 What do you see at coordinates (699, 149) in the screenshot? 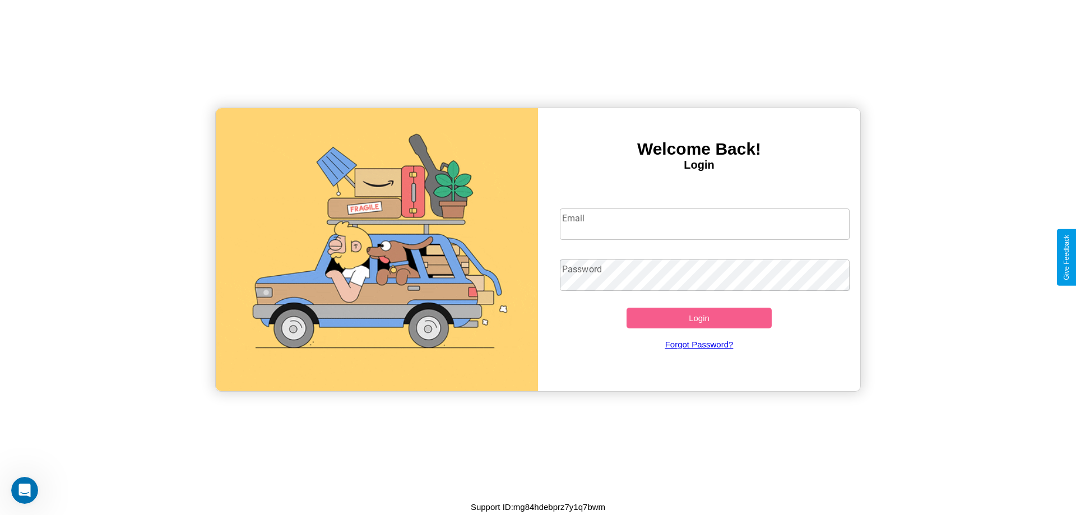
I see `h3: Welcome Back!` at bounding box center [699, 149].